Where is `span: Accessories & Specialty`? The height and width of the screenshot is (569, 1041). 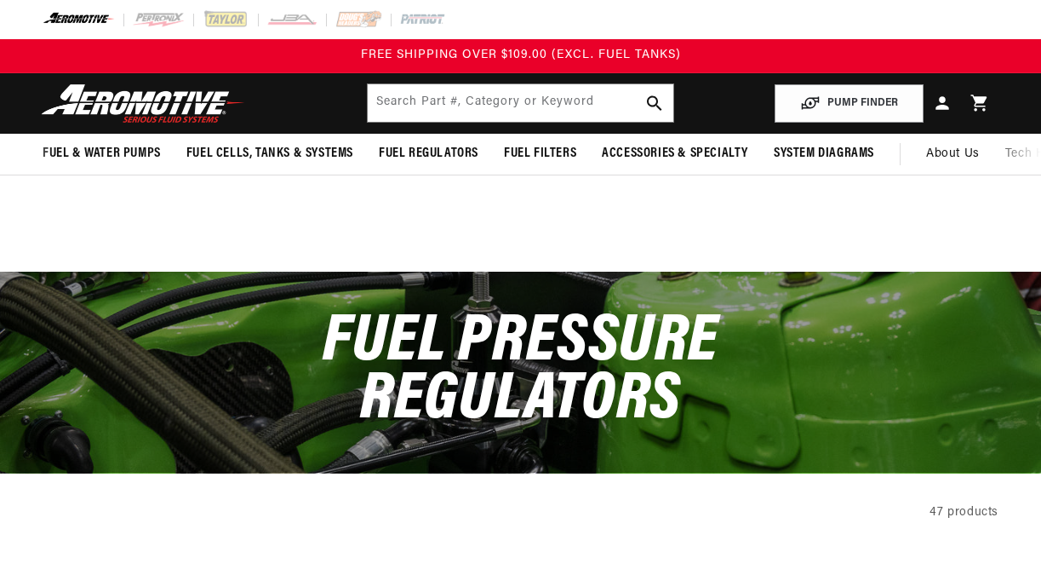 span: Accessories & Specialty is located at coordinates (675, 153).